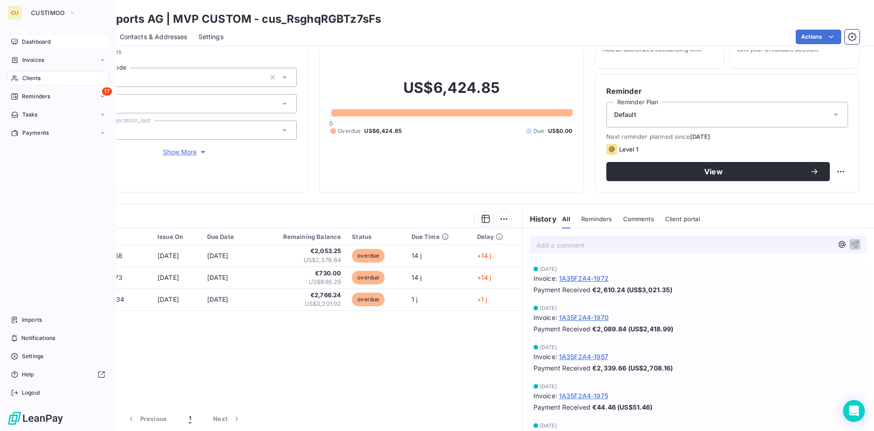 The image size is (874, 431). Describe the element at coordinates (300, 304) in the screenshot. I see `span: US$3,201.92` at that location.